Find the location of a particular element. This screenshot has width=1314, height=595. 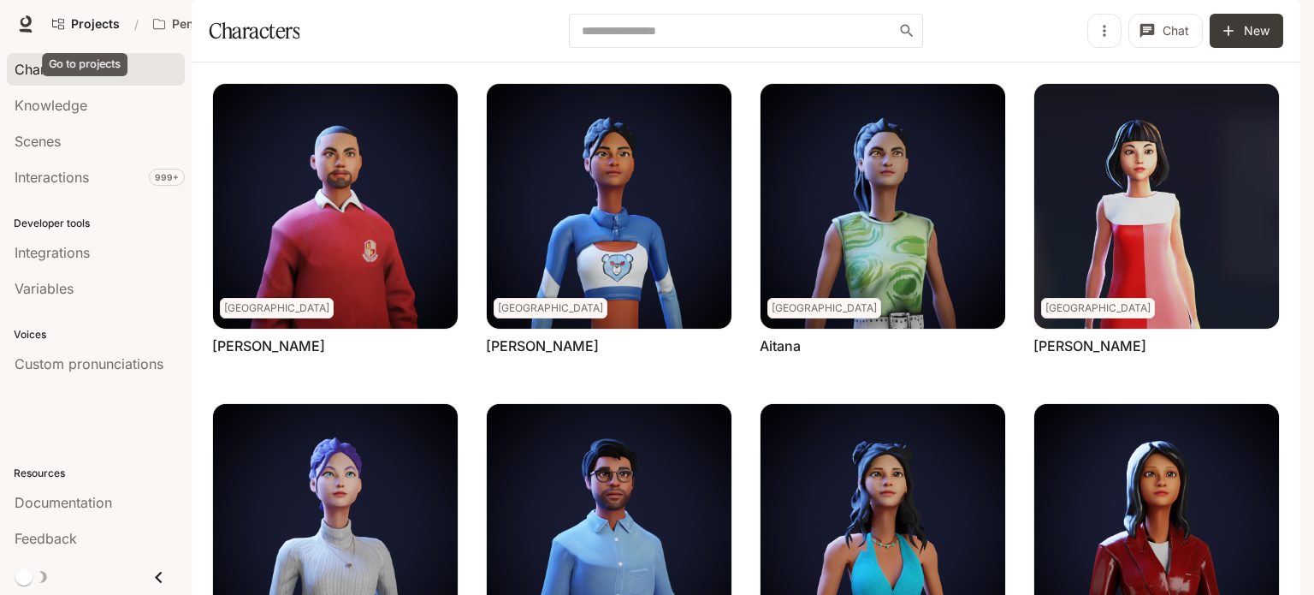

h1: Characters is located at coordinates (254, 31).